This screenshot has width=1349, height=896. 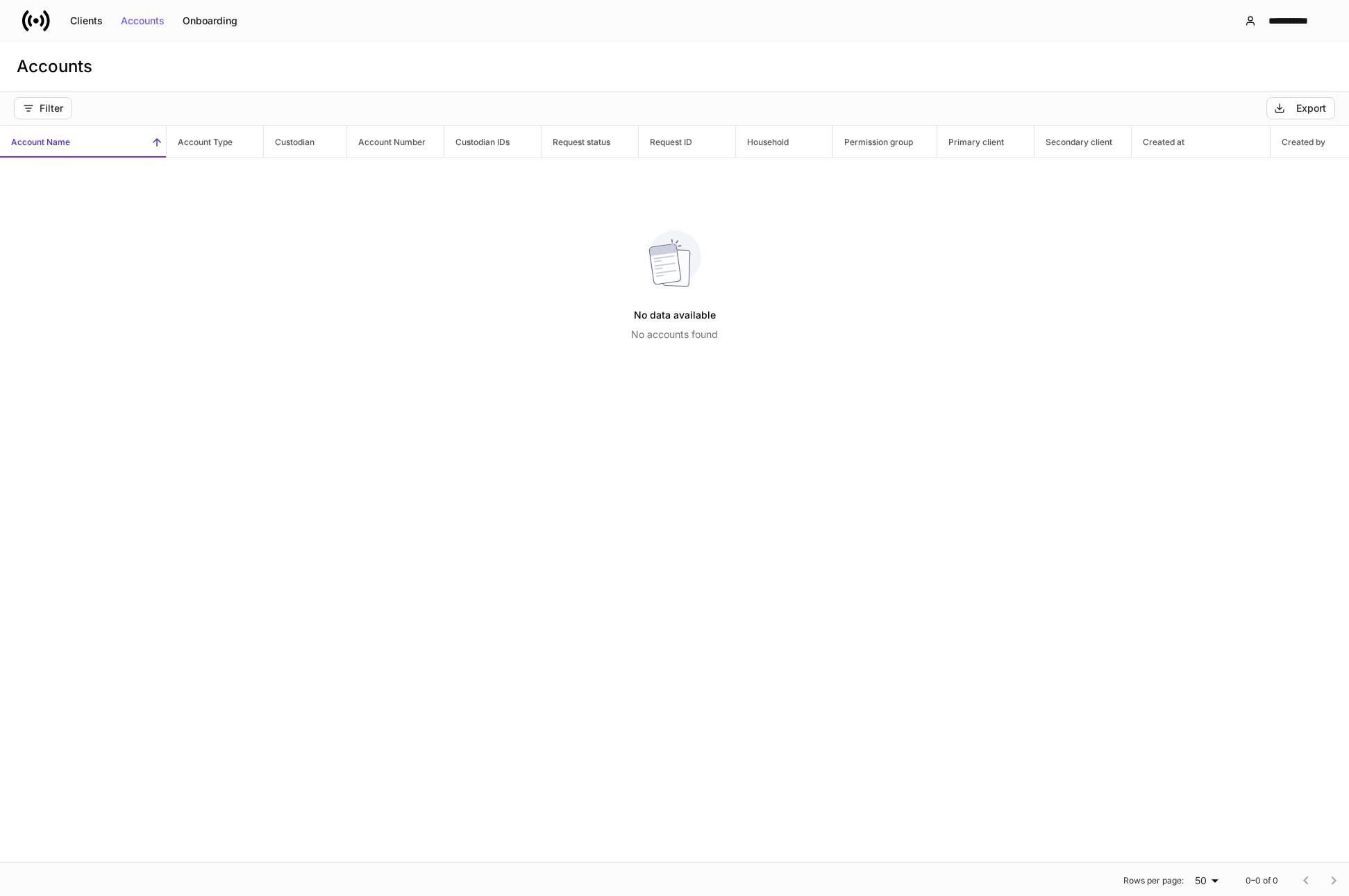 I want to click on p: No accounts found, so click(x=674, y=334).